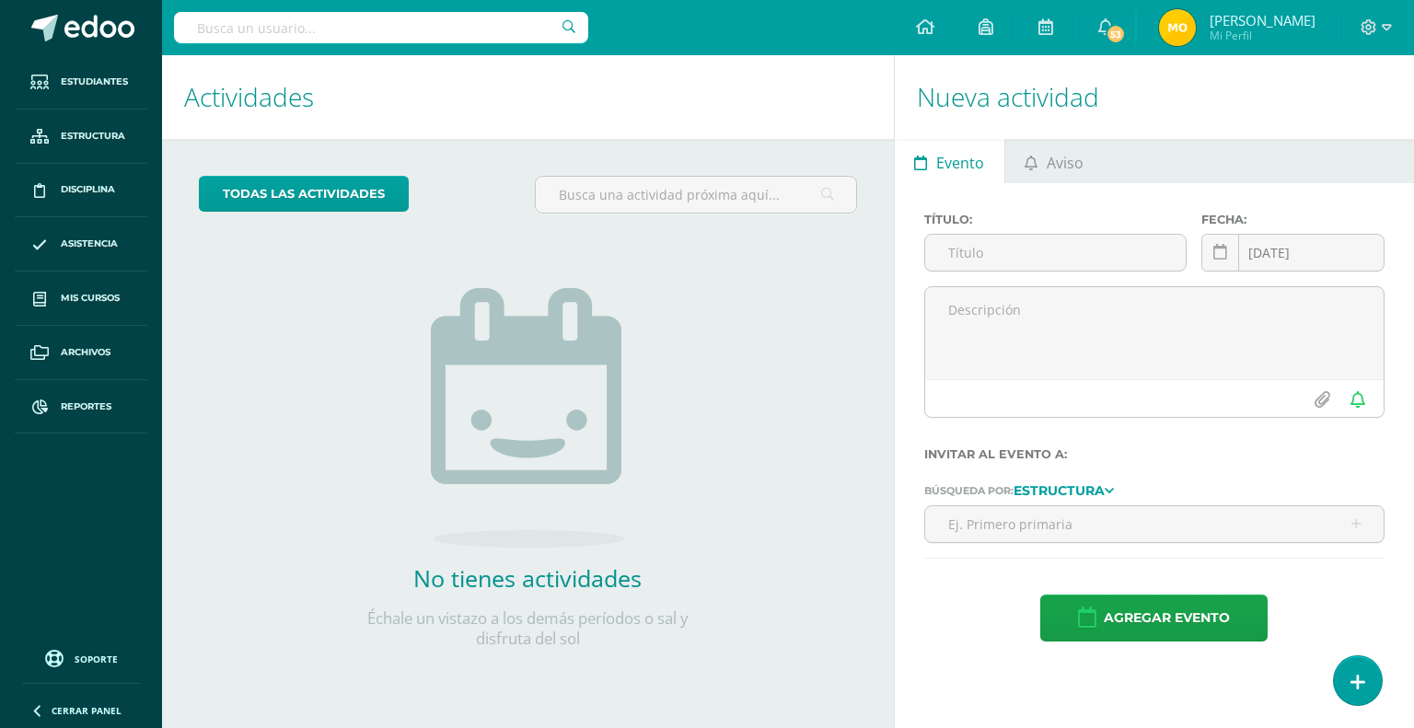 The width and height of the screenshot is (1414, 728). I want to click on h1: Nueva actividad, so click(1155, 97).